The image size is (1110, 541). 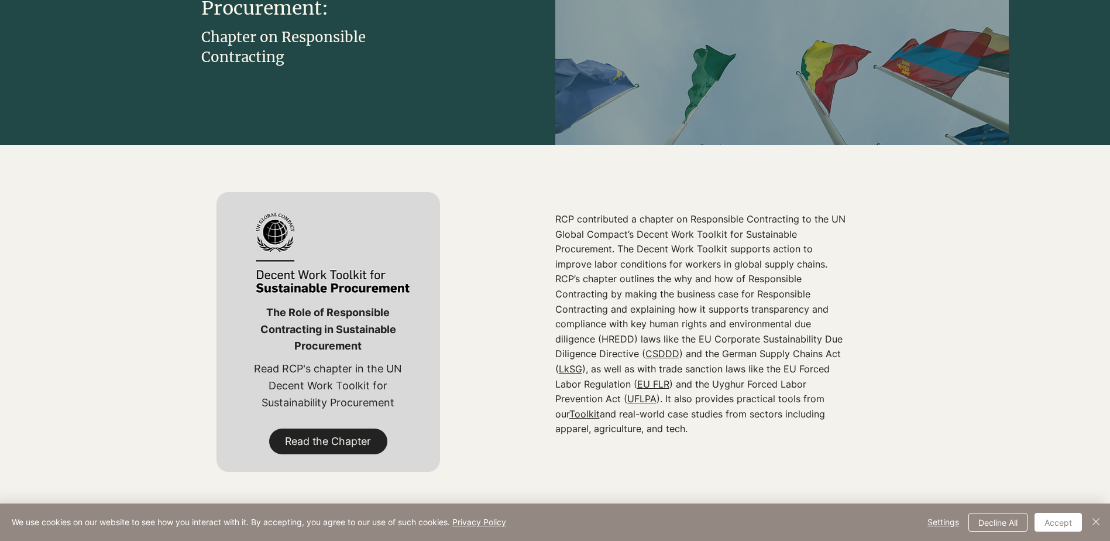 What do you see at coordinates (328, 441) in the screenshot?
I see `a: Read the Chapter` at bounding box center [328, 441].